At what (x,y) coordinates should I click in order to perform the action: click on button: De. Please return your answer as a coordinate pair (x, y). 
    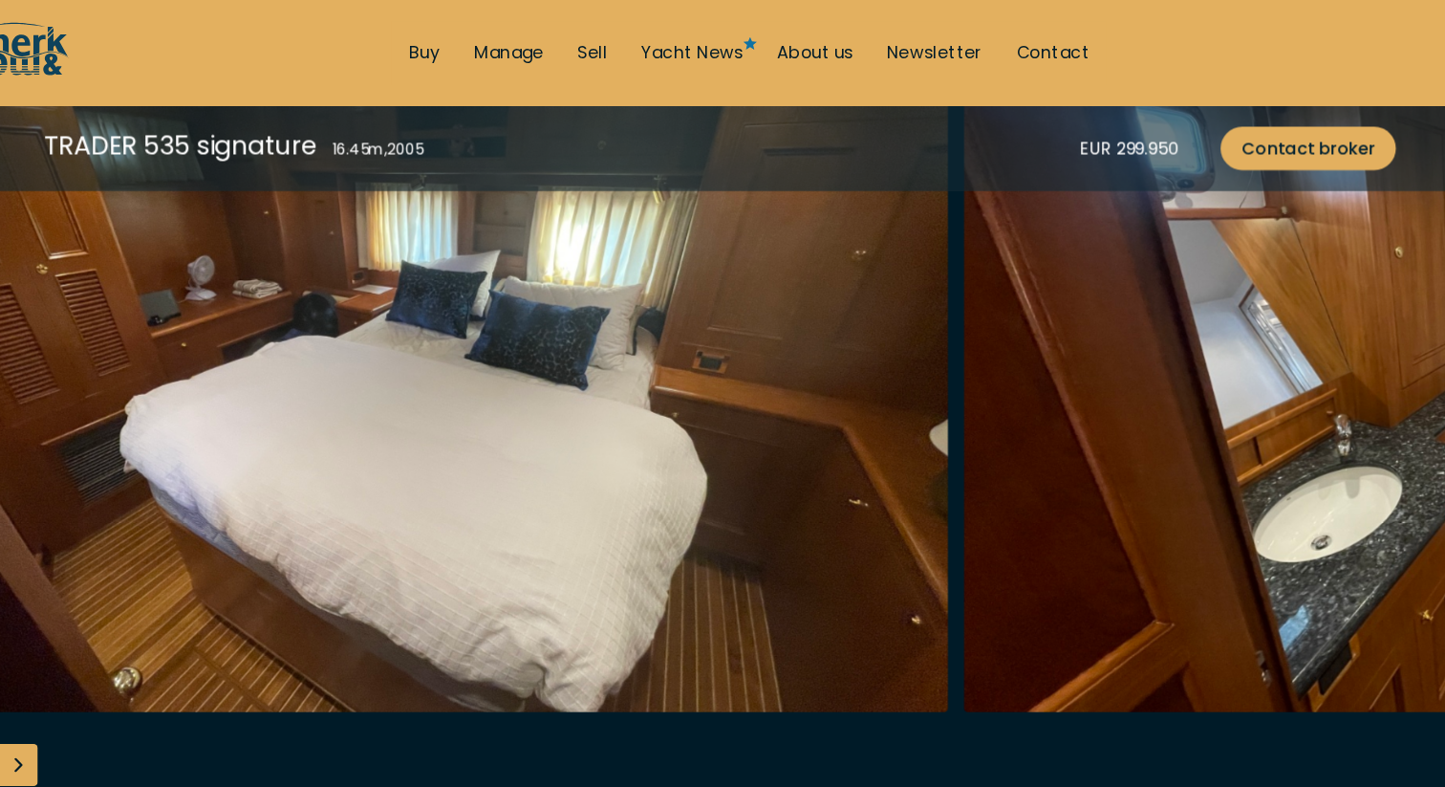
    Looking at the image, I should click on (1404, 48).